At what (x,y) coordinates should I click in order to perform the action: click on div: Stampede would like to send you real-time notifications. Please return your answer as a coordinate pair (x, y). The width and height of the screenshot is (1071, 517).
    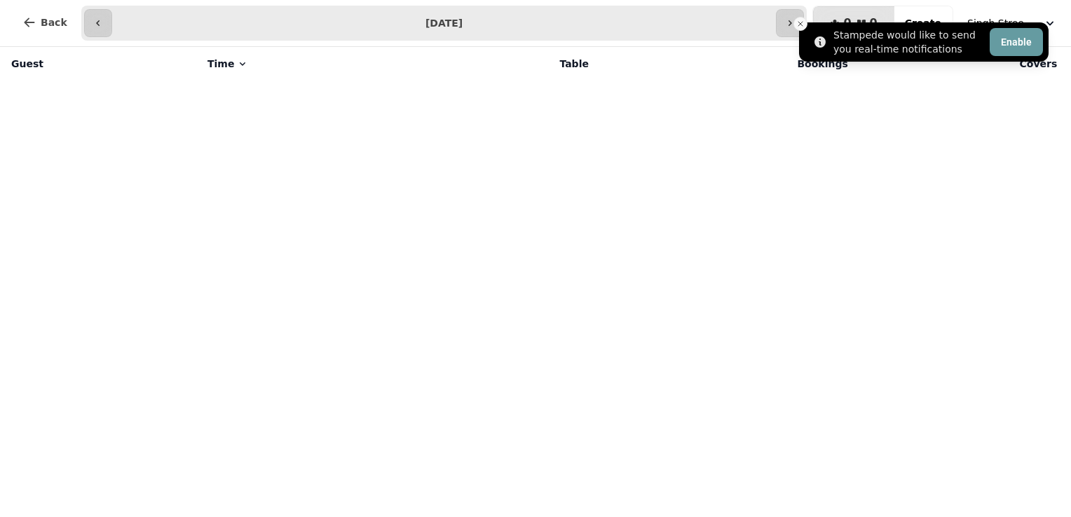
    Looking at the image, I should click on (908, 42).